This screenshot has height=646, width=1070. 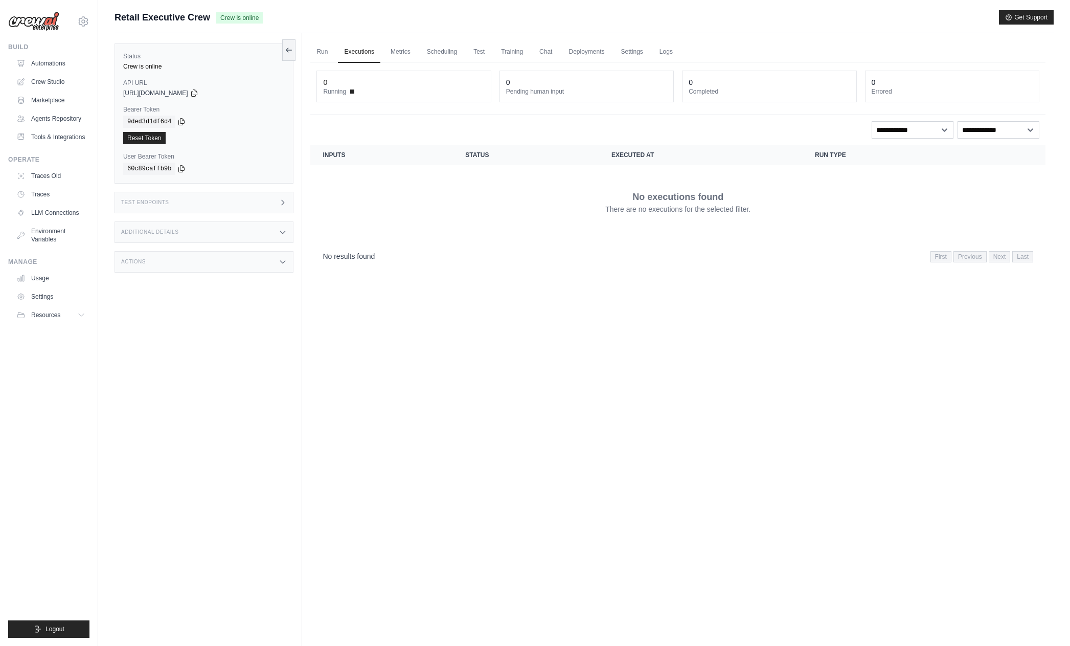 What do you see at coordinates (49, 47) in the screenshot?
I see `div: Build` at bounding box center [49, 47].